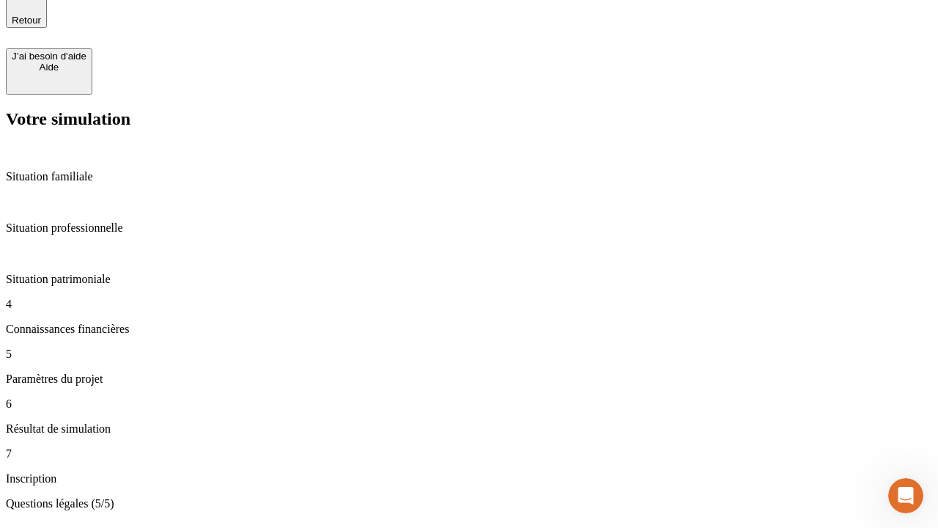  I want to click on p: 4, so click(469, 304).